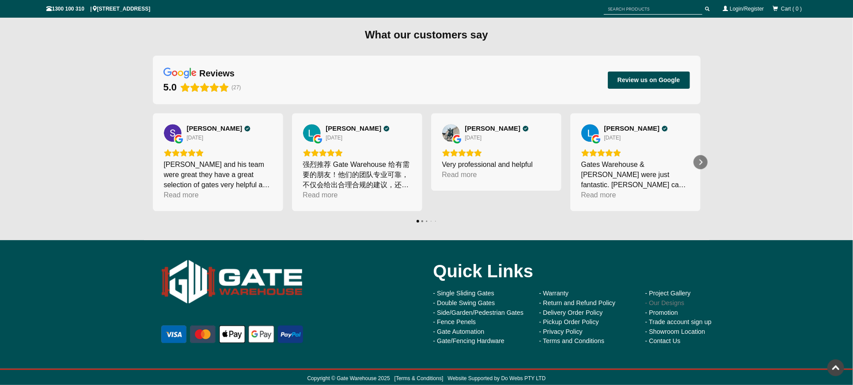 Image resolution: width=853 pixels, height=385 pixels. Describe the element at coordinates (464, 303) in the screenshot. I see `a: - Double Swing Gates` at that location.